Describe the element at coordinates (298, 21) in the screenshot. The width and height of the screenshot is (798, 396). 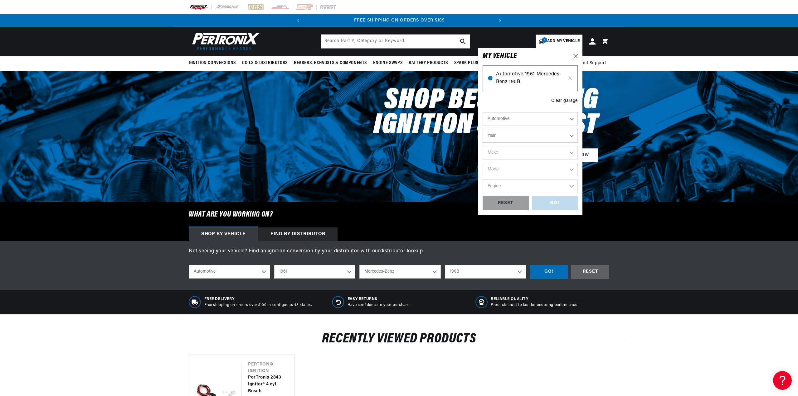
I see `button: Translation missing: en.sections.announcements.previous_announcement` at that location.